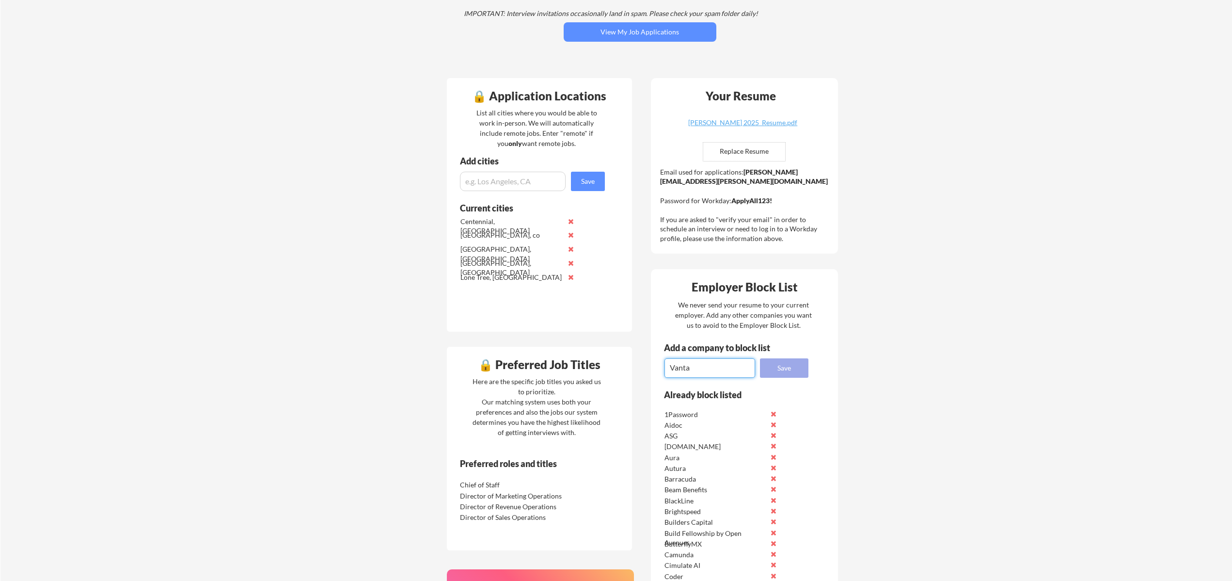  What do you see at coordinates (715, 436) in the screenshot?
I see `div: ASG` at bounding box center [715, 436].